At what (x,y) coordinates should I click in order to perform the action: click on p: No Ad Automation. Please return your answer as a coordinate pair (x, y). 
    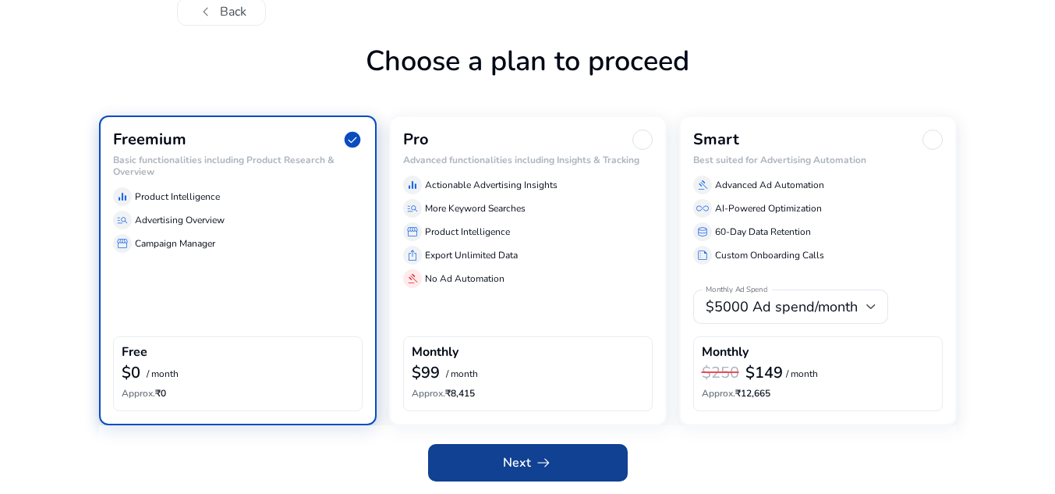
    Looking at the image, I should click on (465, 278).